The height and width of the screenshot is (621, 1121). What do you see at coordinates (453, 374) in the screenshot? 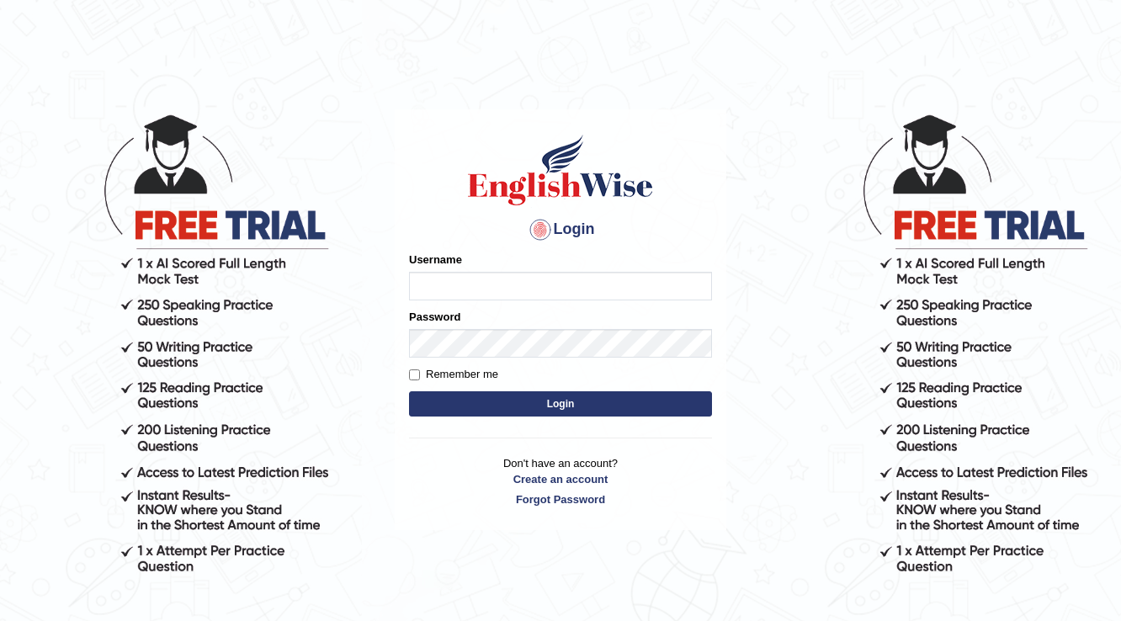
I see `label: Remember me` at bounding box center [453, 374].